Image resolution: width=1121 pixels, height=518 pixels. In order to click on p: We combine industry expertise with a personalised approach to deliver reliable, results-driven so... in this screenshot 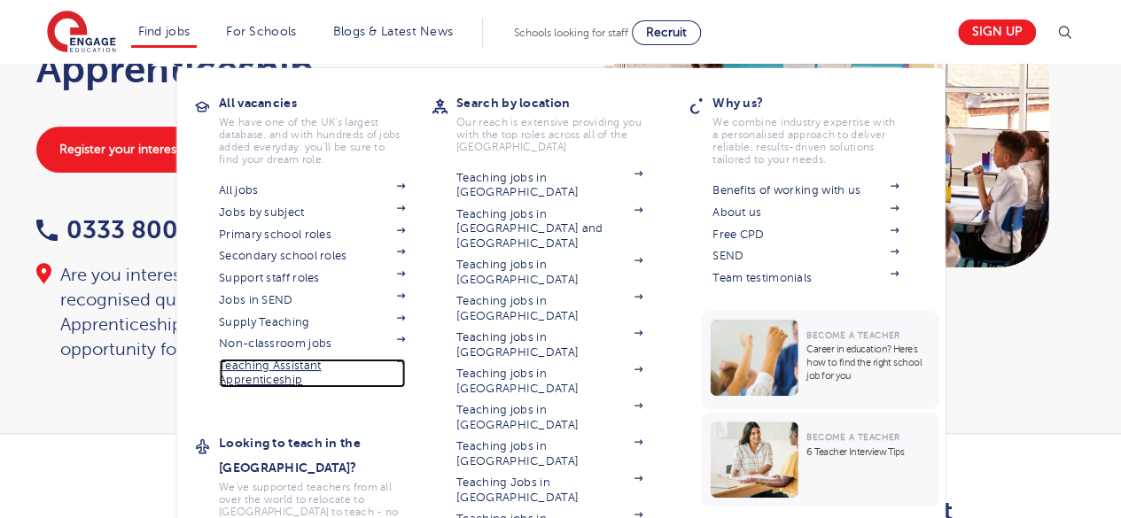, I will do `click(806, 141)`.